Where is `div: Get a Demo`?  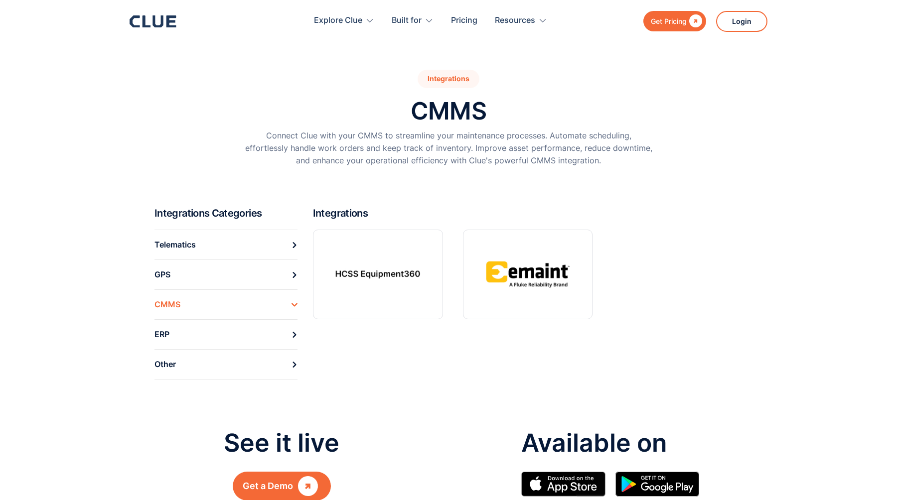
div: Get a Demo is located at coordinates (268, 486).